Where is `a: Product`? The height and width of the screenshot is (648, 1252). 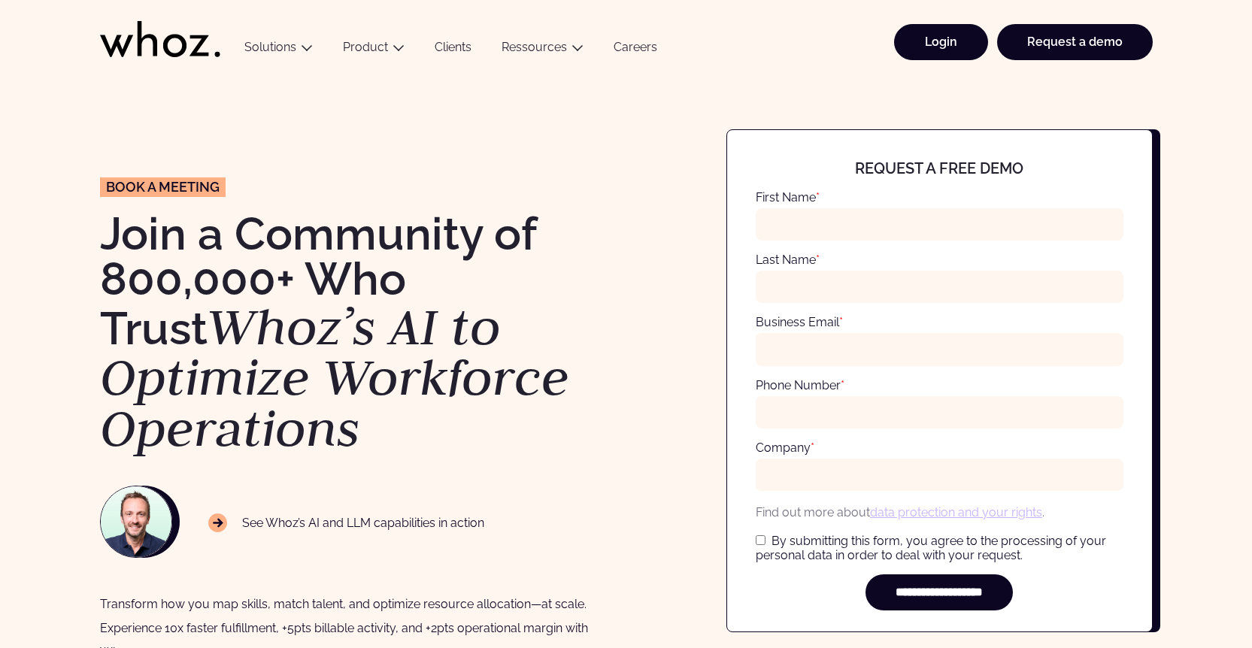
a: Product is located at coordinates (365, 47).